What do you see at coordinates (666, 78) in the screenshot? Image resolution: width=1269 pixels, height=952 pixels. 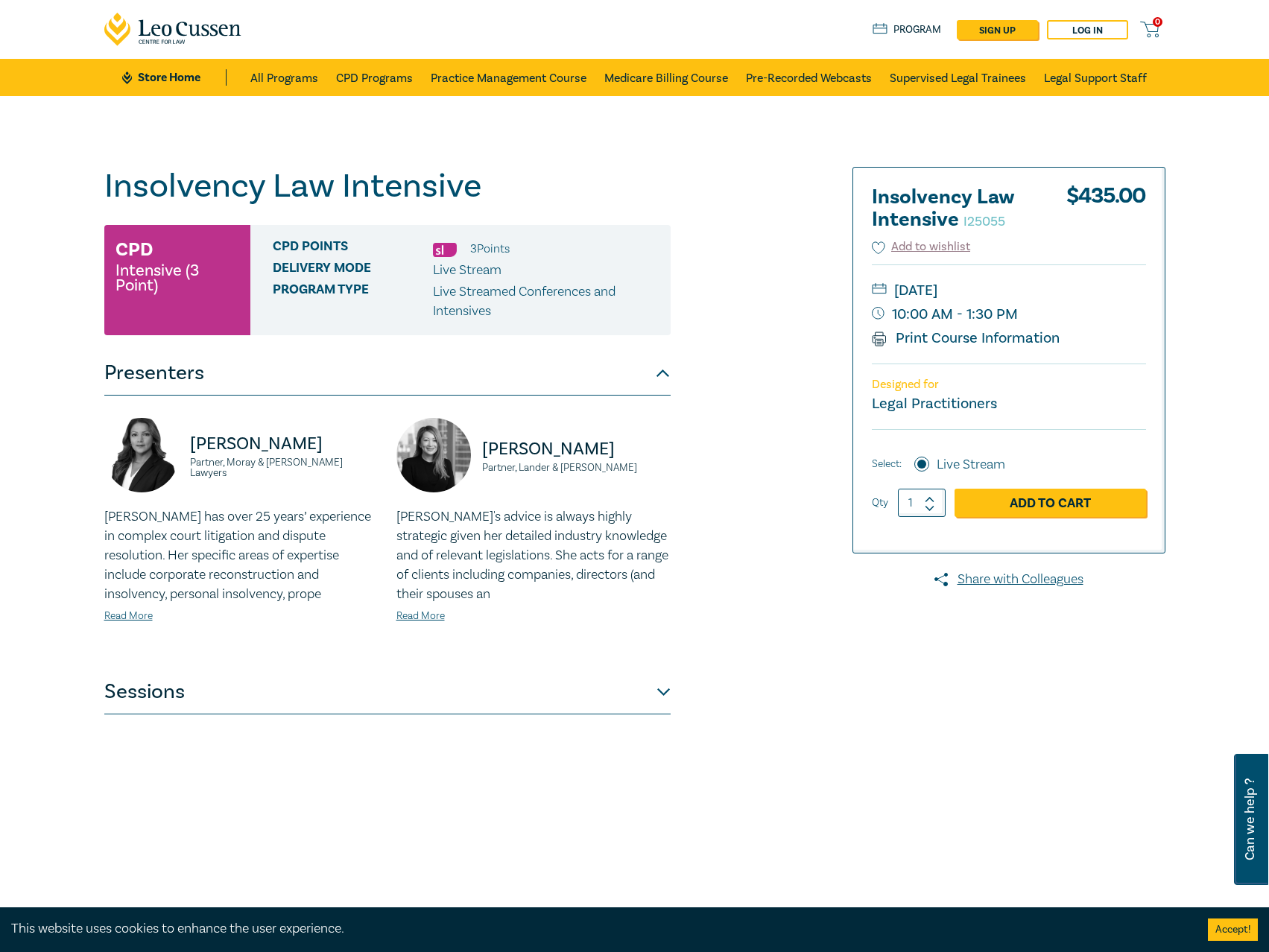 I see `a: Medicare Billing Course` at bounding box center [666, 78].